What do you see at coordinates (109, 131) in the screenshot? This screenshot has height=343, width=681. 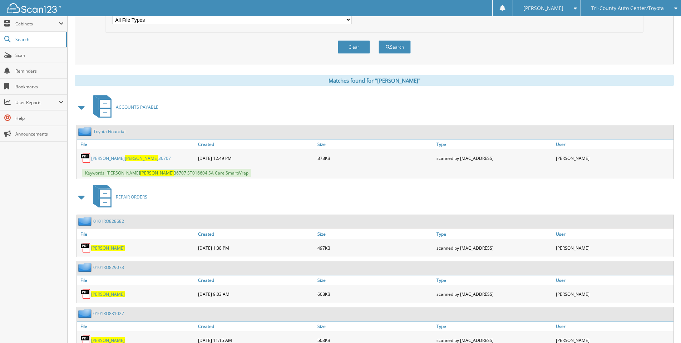 I see `a: Toyota Financial` at bounding box center [109, 131].